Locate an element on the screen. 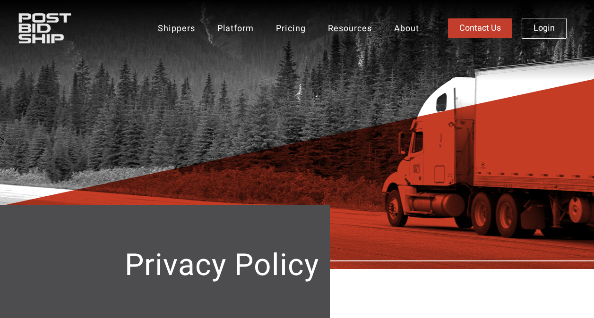  a: About is located at coordinates (406, 28).